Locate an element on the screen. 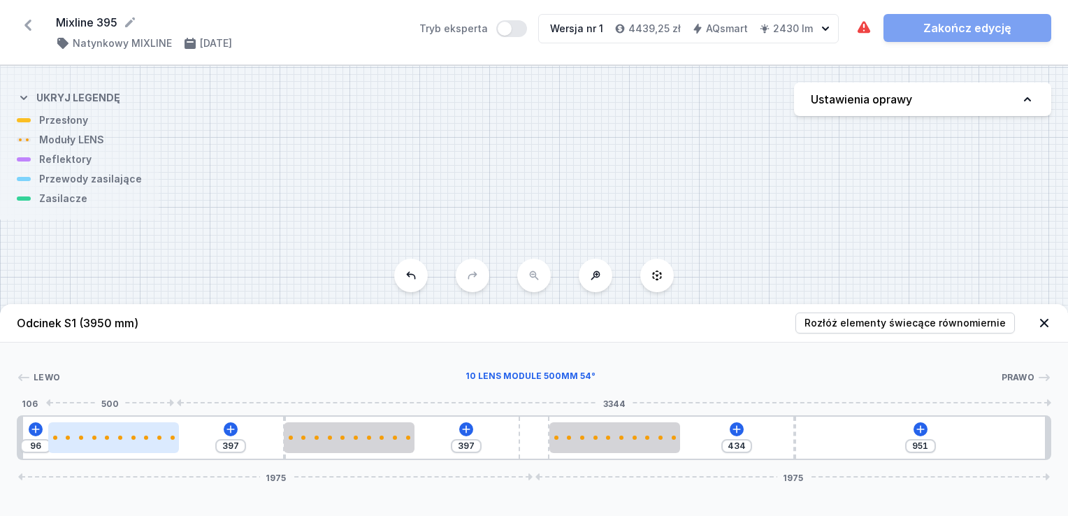 The image size is (1068, 516). button: Tryb eksperta is located at coordinates (512, 29).